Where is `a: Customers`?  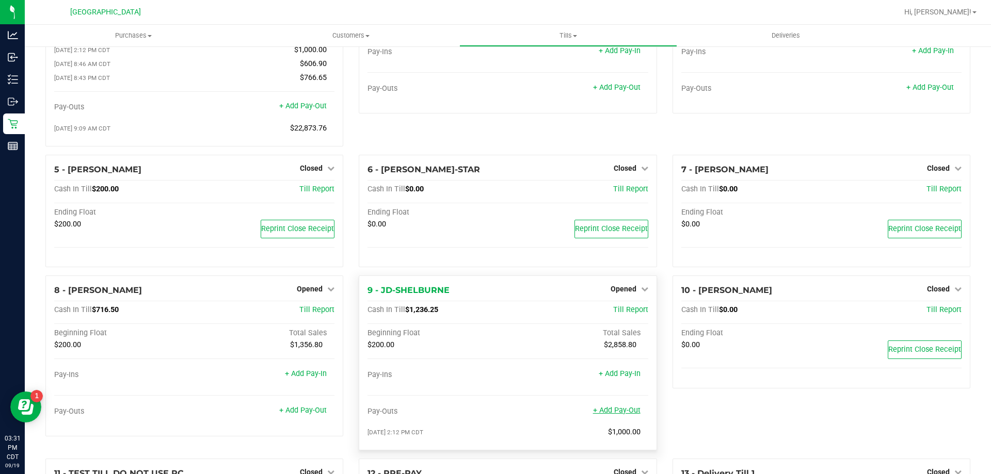 a: Customers is located at coordinates (351, 36).